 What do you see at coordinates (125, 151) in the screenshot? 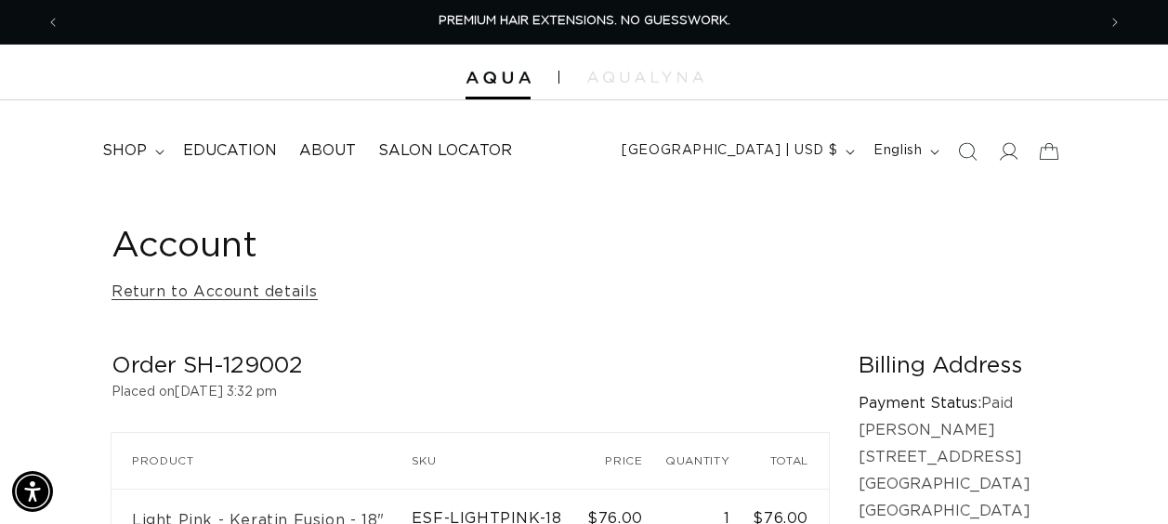
I see `span: shop` at bounding box center [125, 151].